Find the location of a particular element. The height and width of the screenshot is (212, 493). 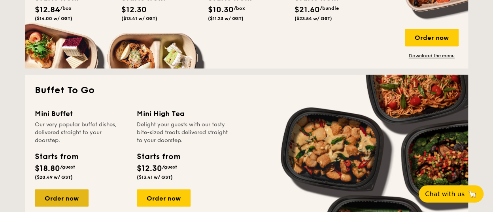

span: $12.84 is located at coordinates (47, 10).